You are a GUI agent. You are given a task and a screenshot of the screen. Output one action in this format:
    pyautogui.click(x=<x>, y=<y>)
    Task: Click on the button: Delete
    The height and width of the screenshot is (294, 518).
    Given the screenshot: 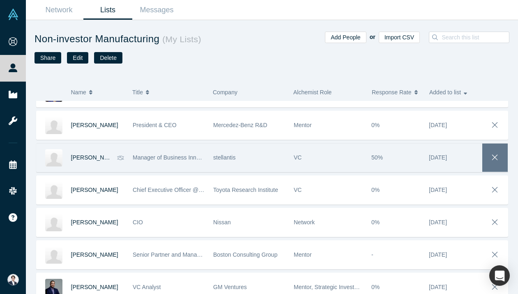 What is the action you would take?
    pyautogui.click(x=108, y=58)
    